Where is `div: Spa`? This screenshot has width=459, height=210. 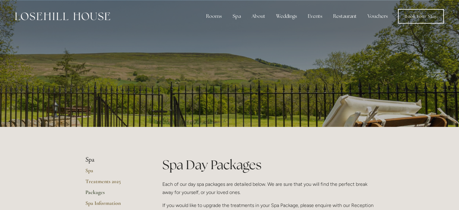
div: Spa is located at coordinates (237, 16).